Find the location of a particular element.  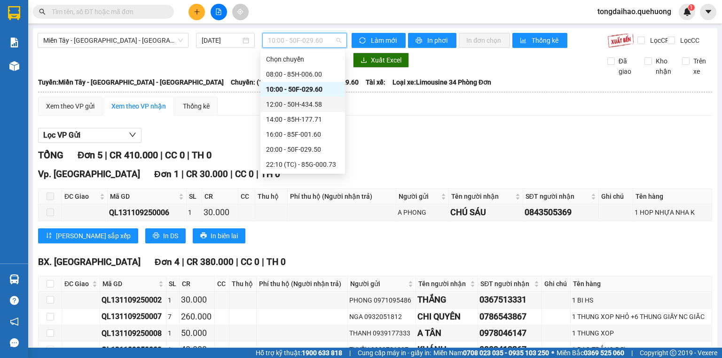

span: Cung cấp máy in - giấy in: is located at coordinates (395, 353).